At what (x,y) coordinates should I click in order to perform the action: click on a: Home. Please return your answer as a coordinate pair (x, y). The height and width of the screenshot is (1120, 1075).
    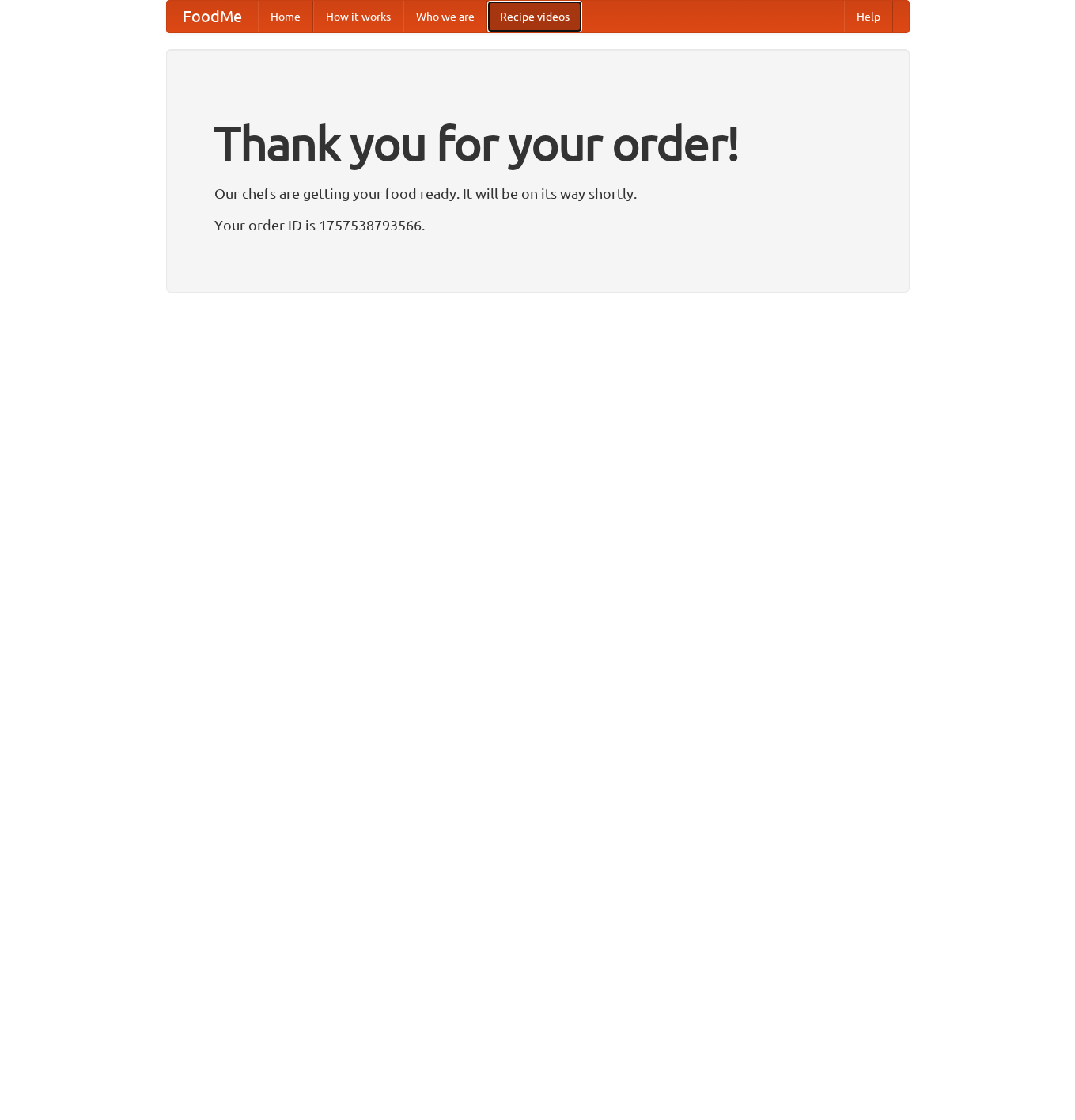
    Looking at the image, I should click on (286, 16).